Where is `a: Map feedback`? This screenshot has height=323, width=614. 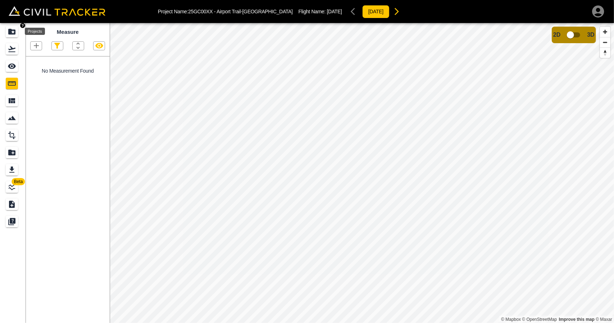 a: Map feedback is located at coordinates (577, 319).